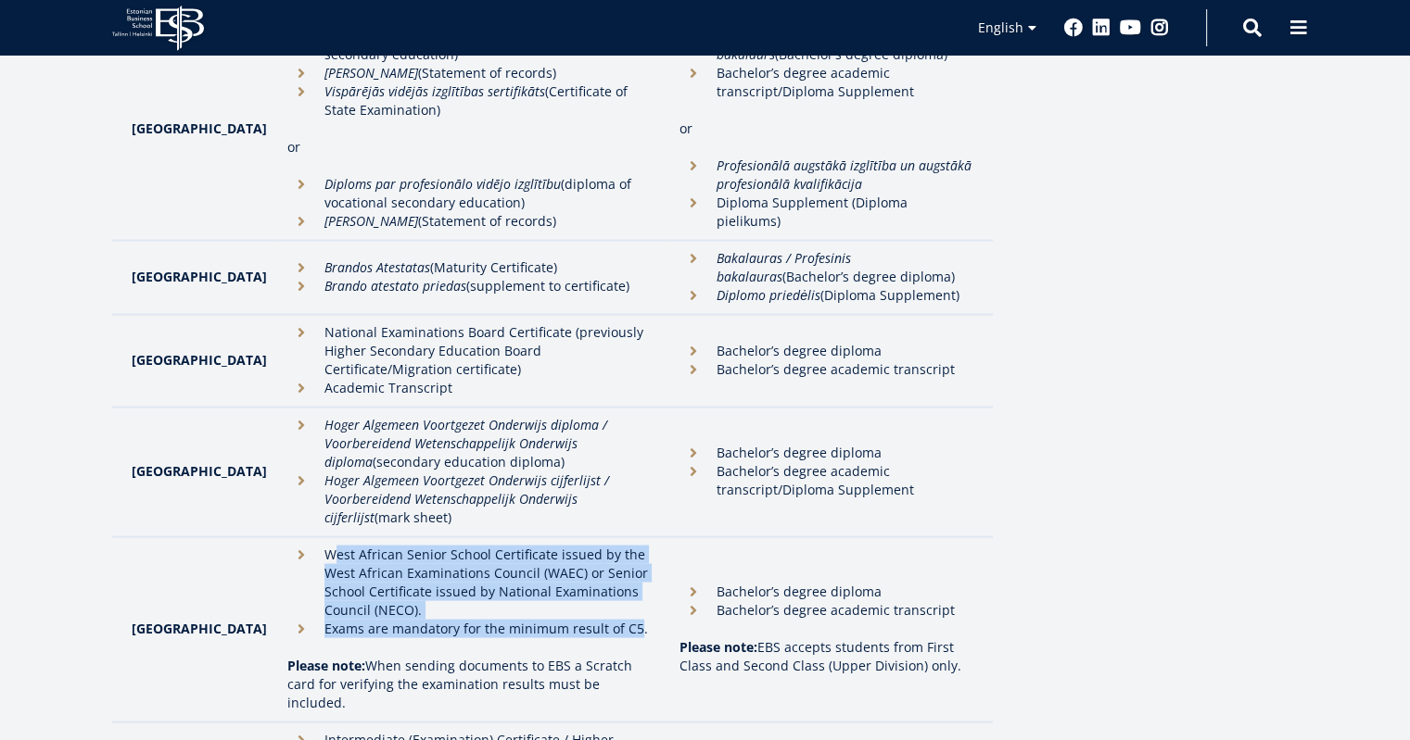 This screenshot has width=1410, height=740. I want to click on li: National Examinations Board Certificate (previously Higher Secondary Education Board Certificate/..., so click(474, 350).